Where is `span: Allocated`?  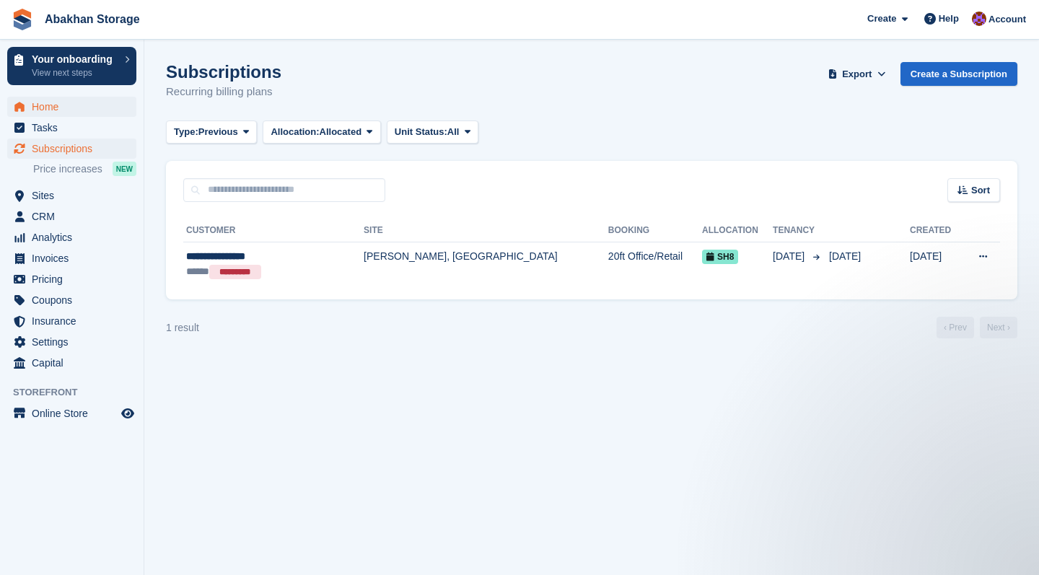 span: Allocated is located at coordinates (340, 132).